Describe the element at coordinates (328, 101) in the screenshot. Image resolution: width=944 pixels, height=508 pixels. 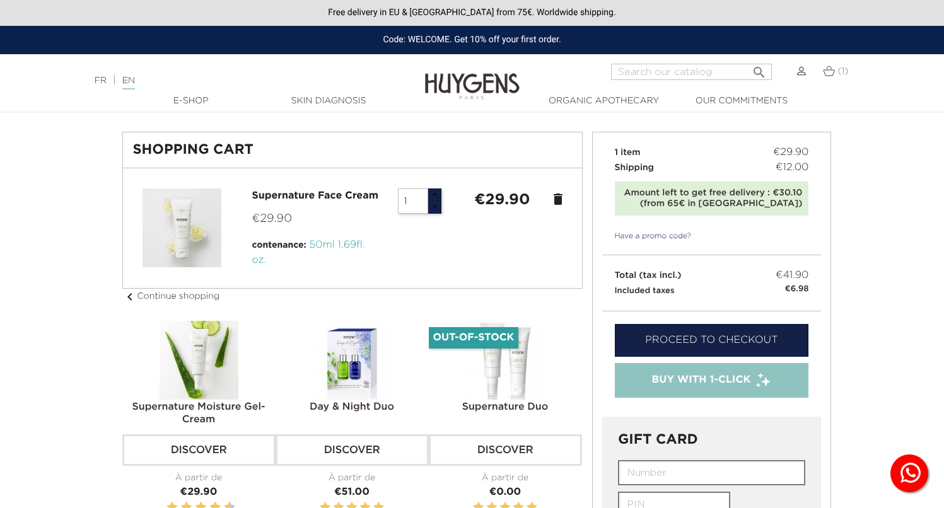
I see `a: Skin Diagnosis` at that location.